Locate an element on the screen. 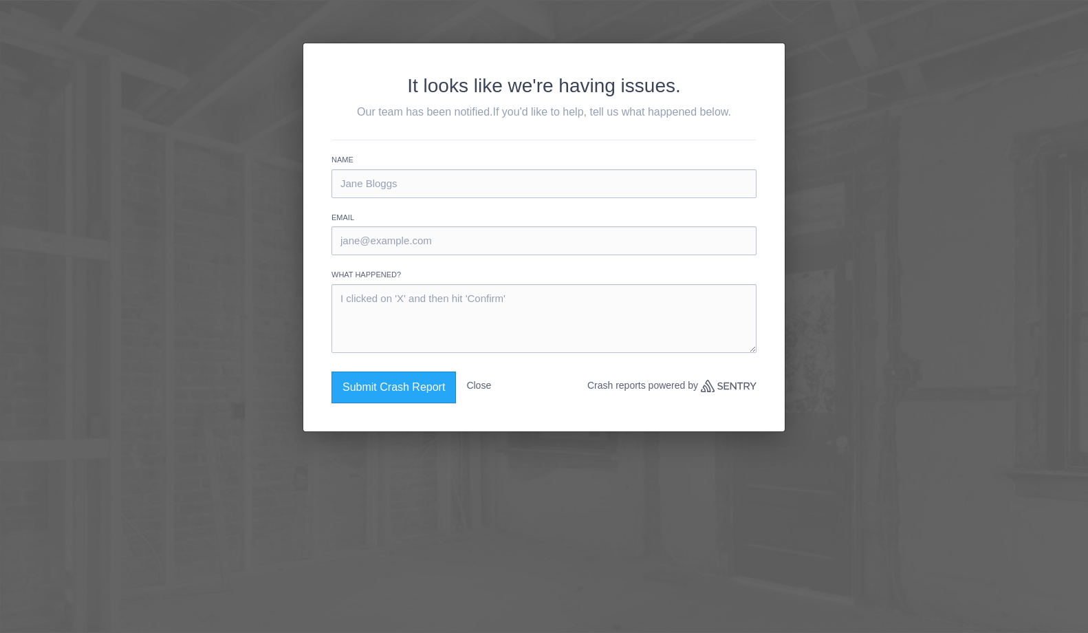 The width and height of the screenshot is (1088, 633). label: Name is located at coordinates (544, 160).